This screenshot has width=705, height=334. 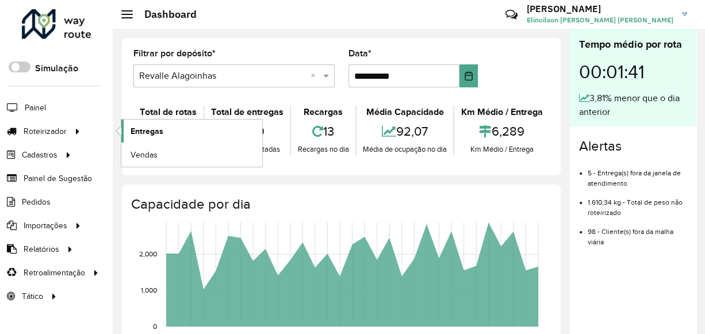 I want to click on h4: Alertas, so click(x=633, y=146).